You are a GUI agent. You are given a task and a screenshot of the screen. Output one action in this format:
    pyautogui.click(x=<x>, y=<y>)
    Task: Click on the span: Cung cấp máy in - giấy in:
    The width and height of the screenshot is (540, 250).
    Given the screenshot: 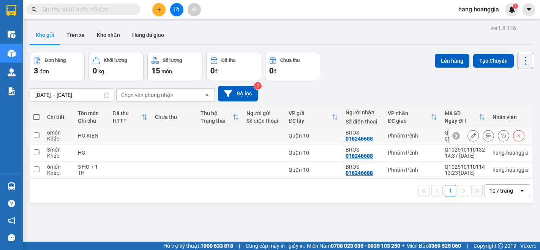 What is the action you would take?
    pyautogui.click(x=276, y=246)
    